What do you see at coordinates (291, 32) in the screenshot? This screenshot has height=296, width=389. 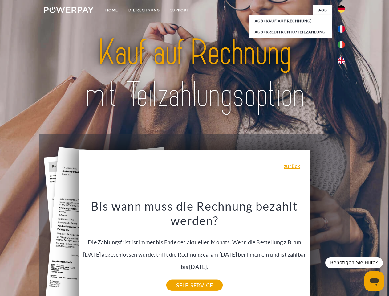 I see `a: AGB (Kreditkonto/Teilzahlung)` at bounding box center [291, 32].